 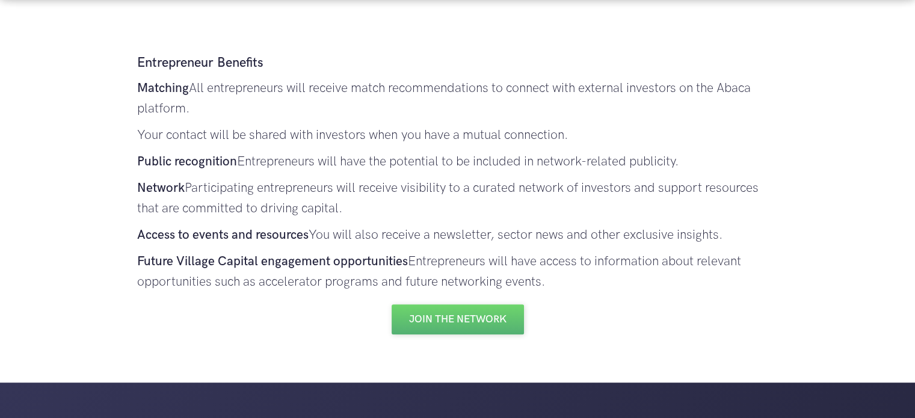 I want to click on strong: Entrepreneur Benefits, so click(x=200, y=63).